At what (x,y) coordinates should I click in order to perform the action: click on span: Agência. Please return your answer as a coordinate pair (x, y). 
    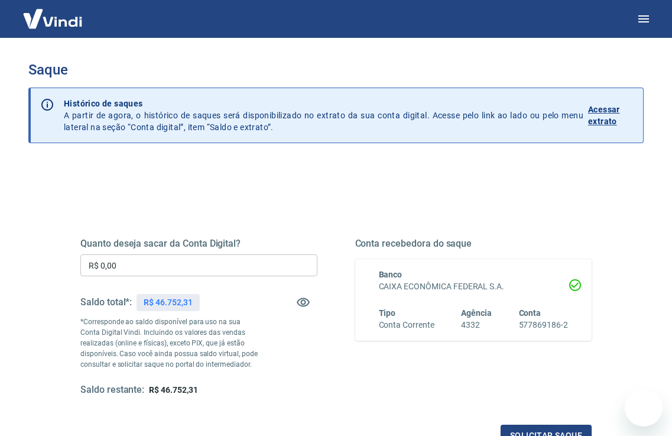
    Looking at the image, I should click on (476, 313).